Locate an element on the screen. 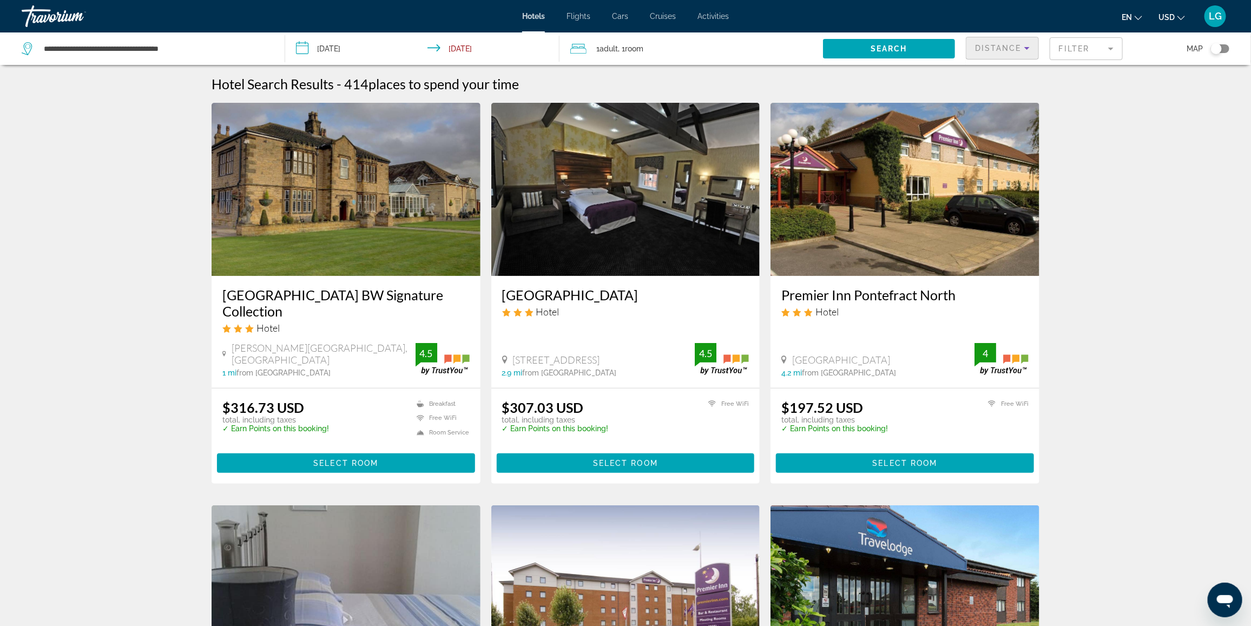 Image resolution: width=1251 pixels, height=626 pixels. span: USD is located at coordinates (1166, 17).